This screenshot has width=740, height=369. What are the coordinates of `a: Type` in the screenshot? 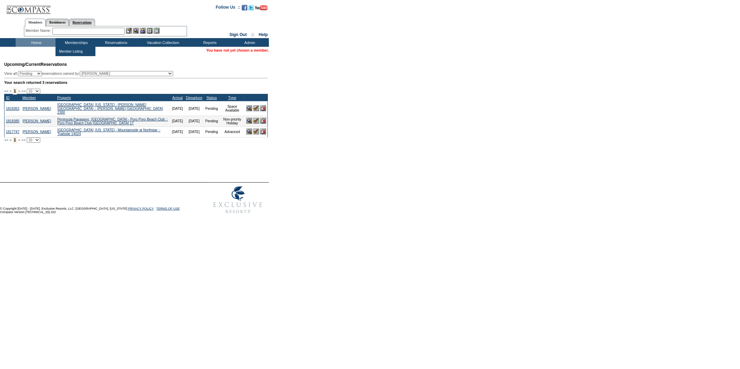 It's located at (232, 98).